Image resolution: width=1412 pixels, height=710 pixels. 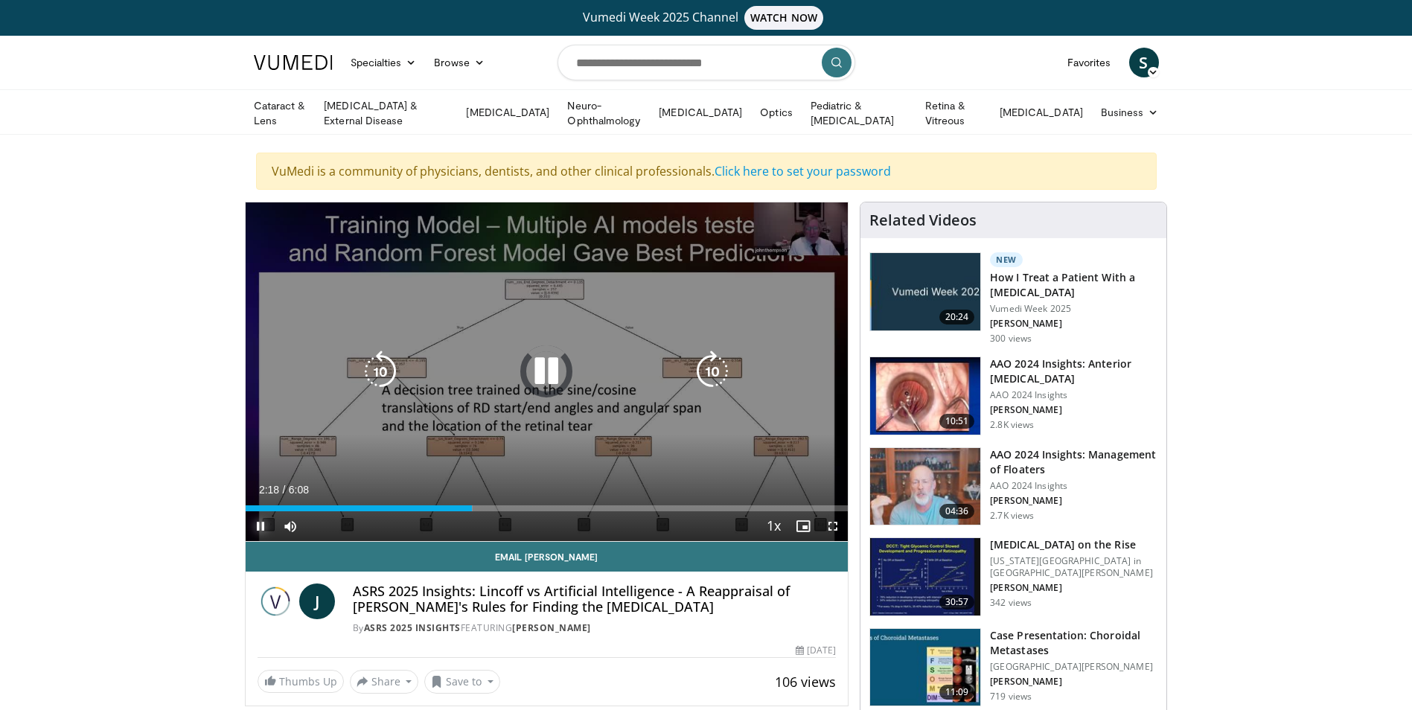 I want to click on div: VuMedi is a community of physicians, dentists, and other clinical professionals., so click(x=707, y=171).